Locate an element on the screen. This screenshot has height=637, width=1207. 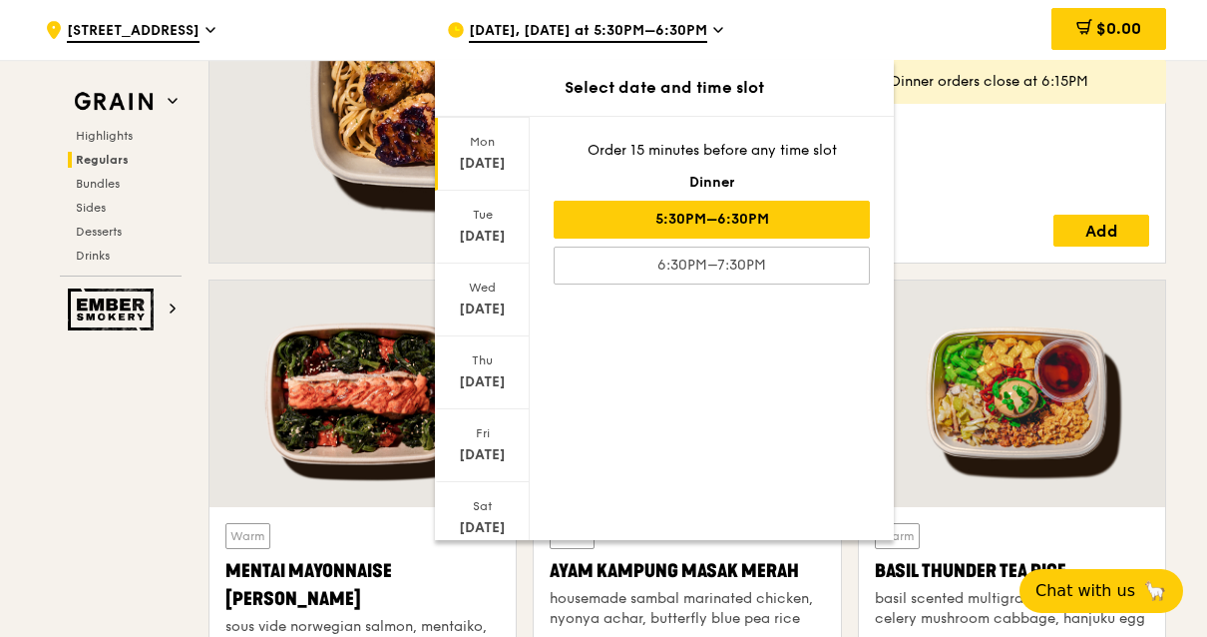
div: Ayam Kampung Masak Merah is located at coordinates (687, 571).